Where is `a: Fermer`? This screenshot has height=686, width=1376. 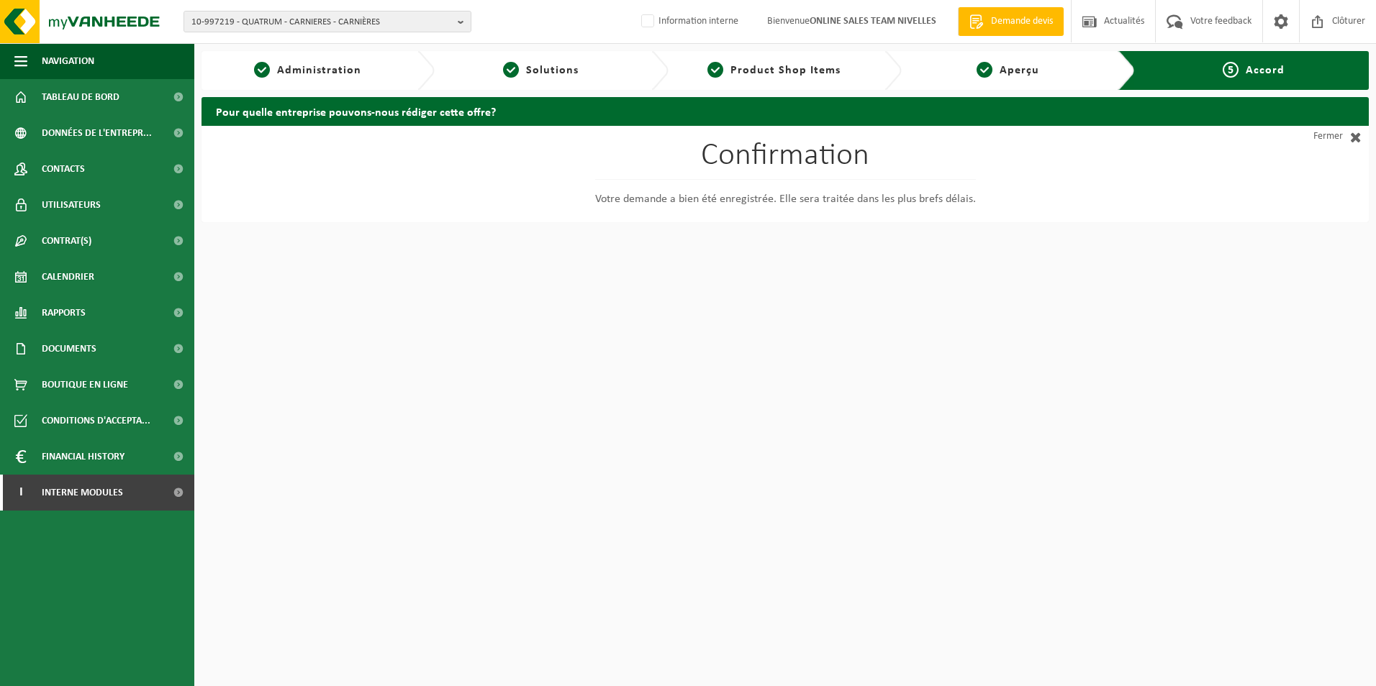
a: Fermer is located at coordinates (1304, 137).